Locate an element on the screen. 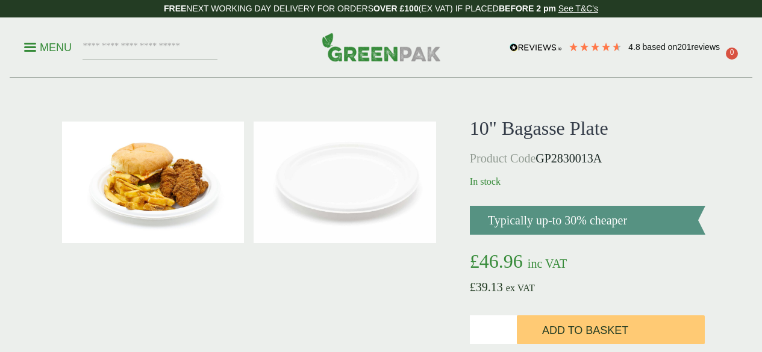 The height and width of the screenshot is (352, 762). img: REVIEWS.io is located at coordinates (535, 48).